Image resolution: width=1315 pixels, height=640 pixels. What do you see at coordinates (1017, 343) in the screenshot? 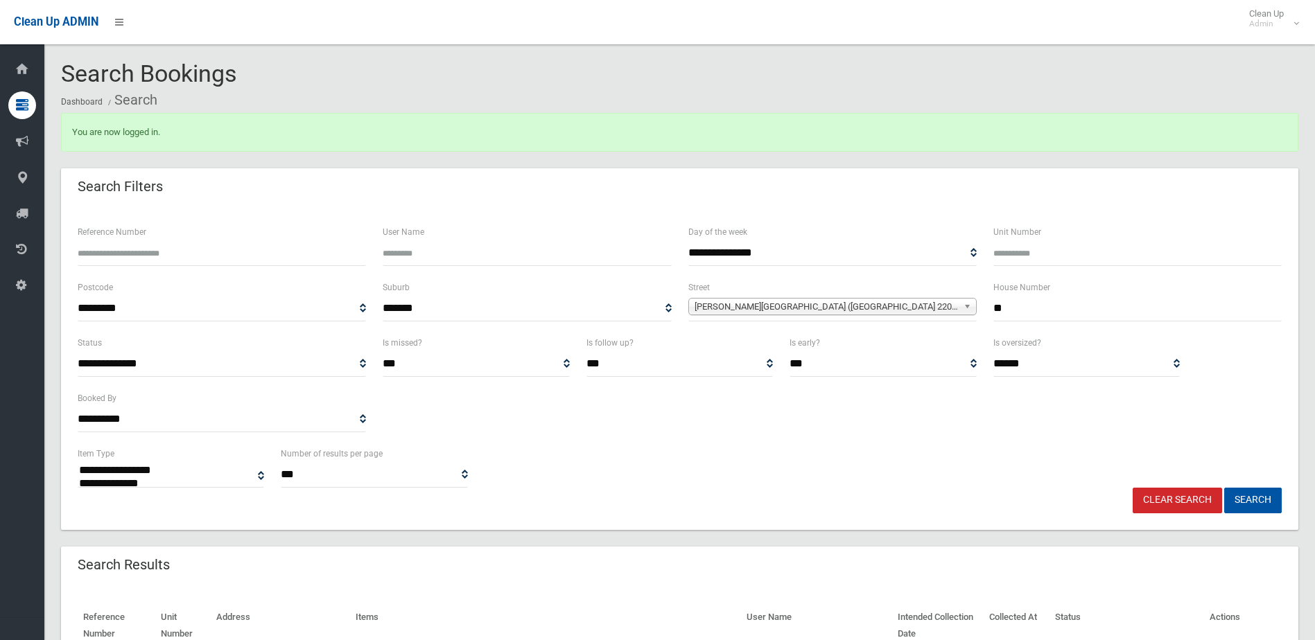
I see `label: Is oversized?` at bounding box center [1017, 343].